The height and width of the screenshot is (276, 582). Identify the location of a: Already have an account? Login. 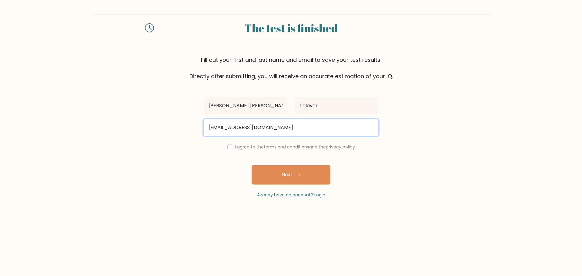
(291, 195).